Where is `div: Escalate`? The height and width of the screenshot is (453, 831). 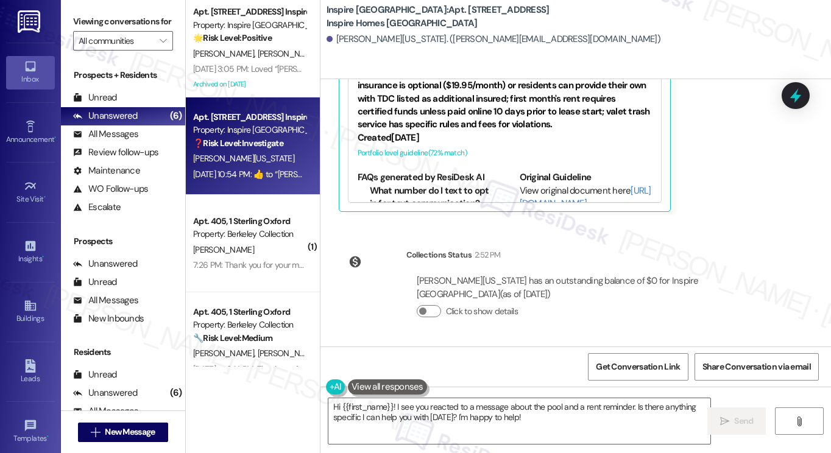
div: Escalate is located at coordinates (97, 207).